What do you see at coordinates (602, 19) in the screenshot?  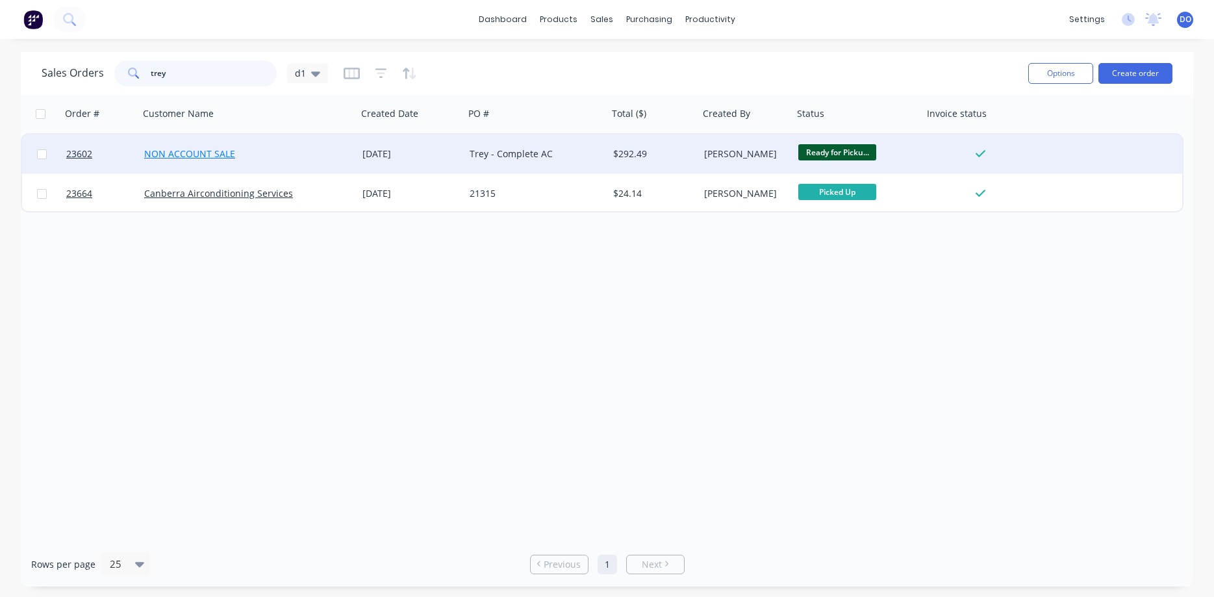 I see `div: sales` at bounding box center [602, 19].